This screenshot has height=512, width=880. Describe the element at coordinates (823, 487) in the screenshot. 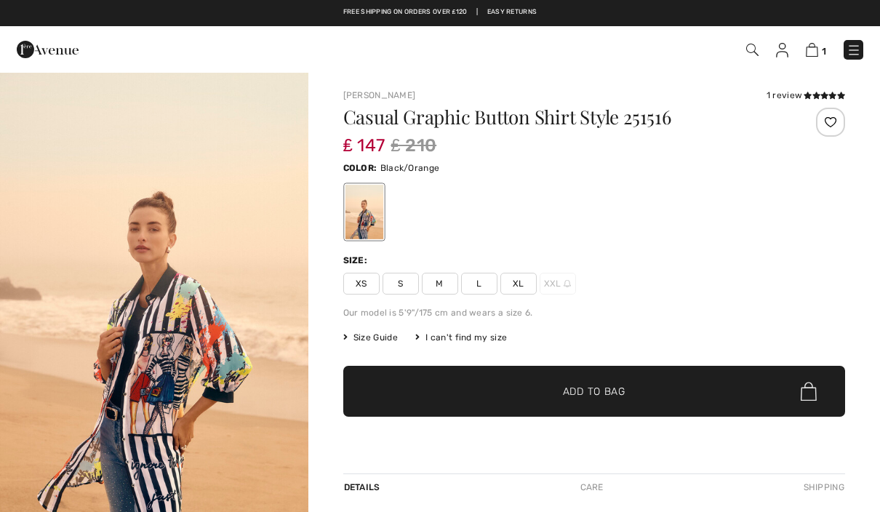

I see `div: Shipping` at that location.